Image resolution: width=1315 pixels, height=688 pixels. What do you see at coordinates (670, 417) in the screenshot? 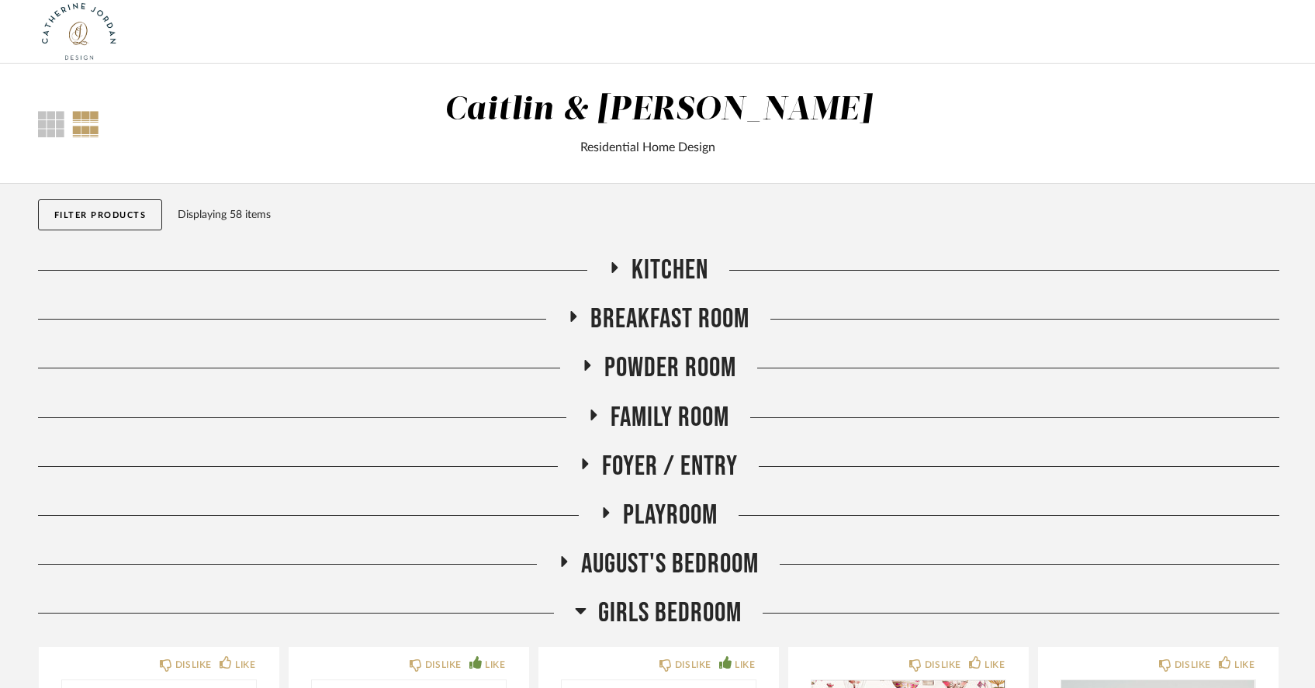
I see `span: Family Room` at bounding box center [670, 417].